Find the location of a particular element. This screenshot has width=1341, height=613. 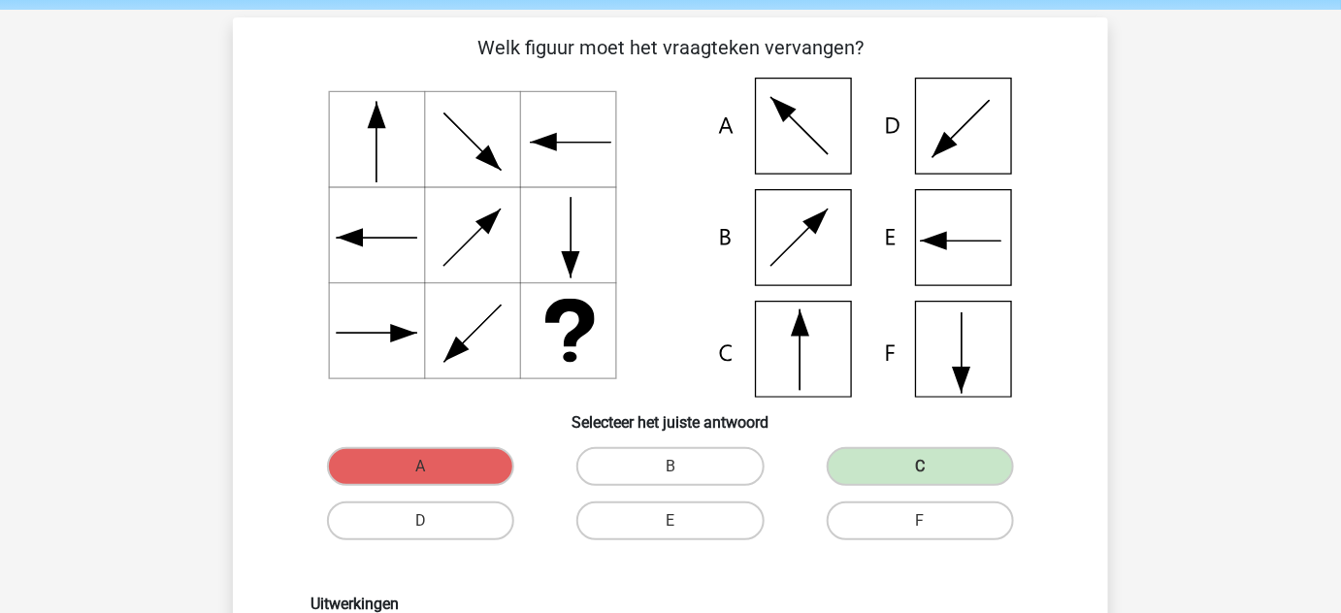

label: E is located at coordinates (670, 521).